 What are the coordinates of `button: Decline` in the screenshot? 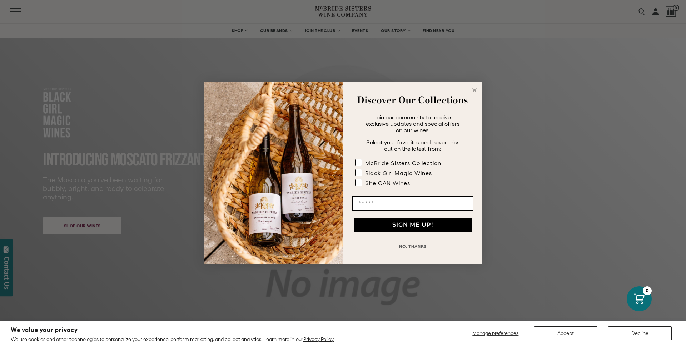 It's located at (640, 333).